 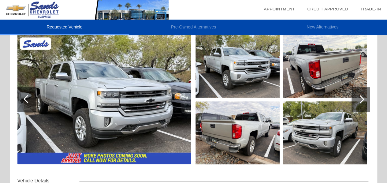 What do you see at coordinates (193, 27) in the screenshot?
I see `li: Pre-Owned Alternatives` at bounding box center [193, 27].